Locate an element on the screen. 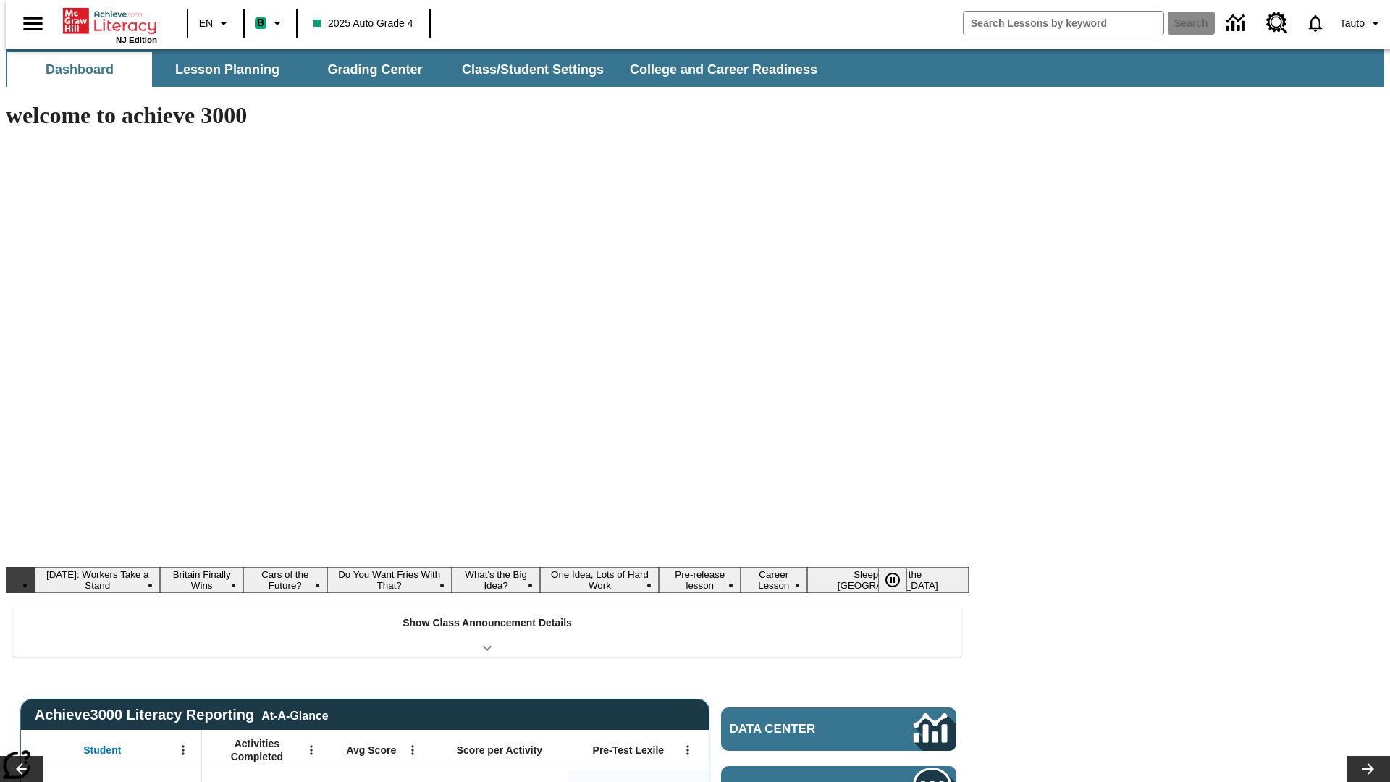 This screenshot has height=782, width=1390. button: Slide 5 What's the Big Idea? is located at coordinates (496, 580).